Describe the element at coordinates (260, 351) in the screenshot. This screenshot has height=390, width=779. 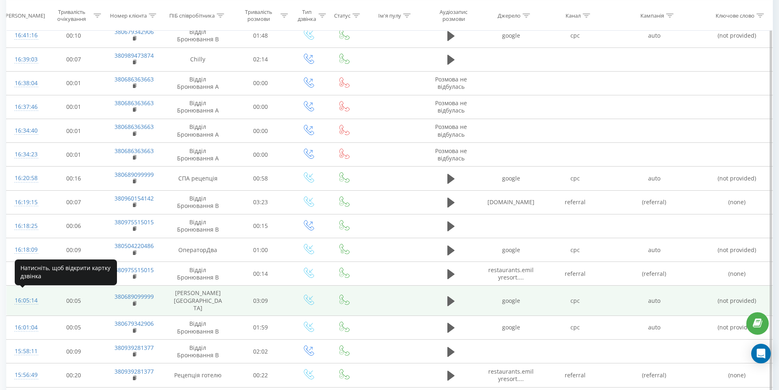
I see `td: 02:02` at that location.